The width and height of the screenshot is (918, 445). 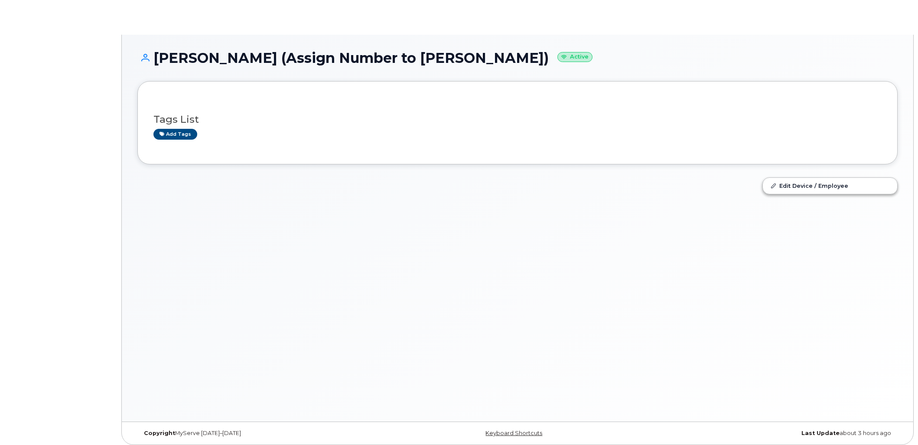 What do you see at coordinates (575, 57) in the screenshot?
I see `small: Active` at bounding box center [575, 57].